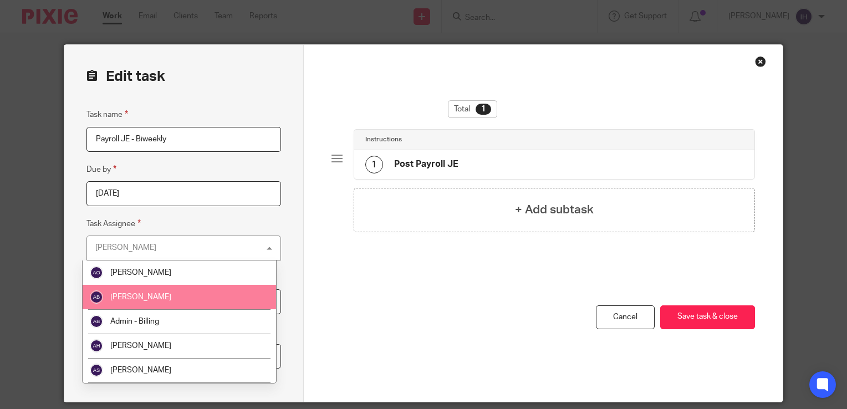 The width and height of the screenshot is (847, 409). What do you see at coordinates (426, 164) in the screenshot?
I see `h4: Post Payroll JE` at bounding box center [426, 164].